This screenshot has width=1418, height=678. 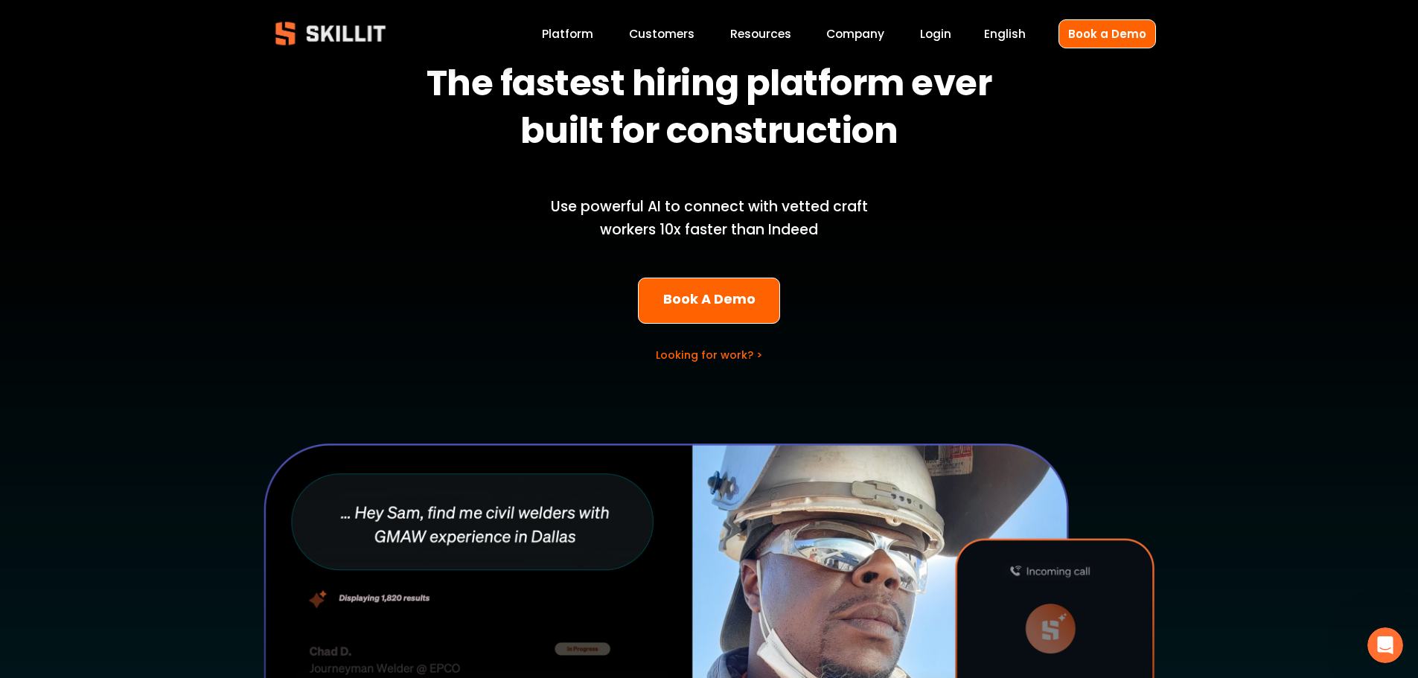 I want to click on span: Resources, so click(x=761, y=33).